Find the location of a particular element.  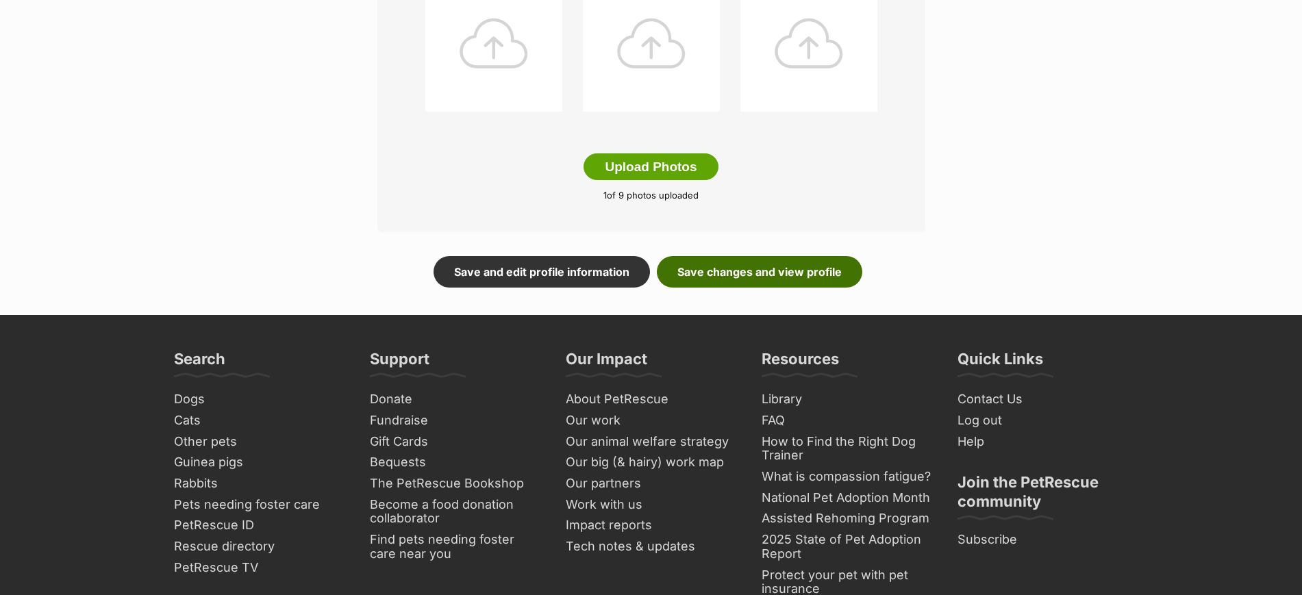

a: PetRescue ID is located at coordinates (260, 525).